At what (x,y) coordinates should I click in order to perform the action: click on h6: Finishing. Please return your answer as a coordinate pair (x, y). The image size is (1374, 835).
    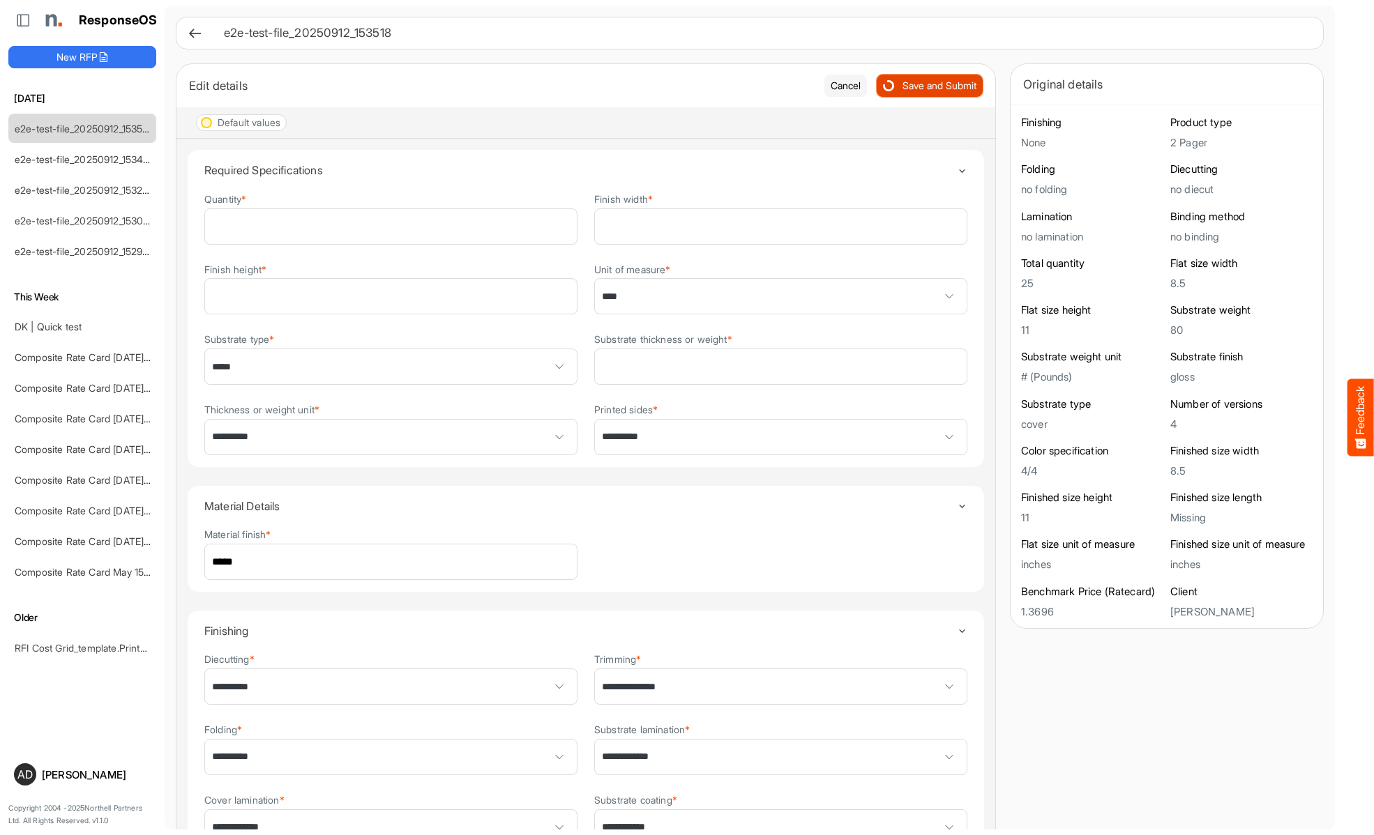
    Looking at the image, I should click on (1092, 123).